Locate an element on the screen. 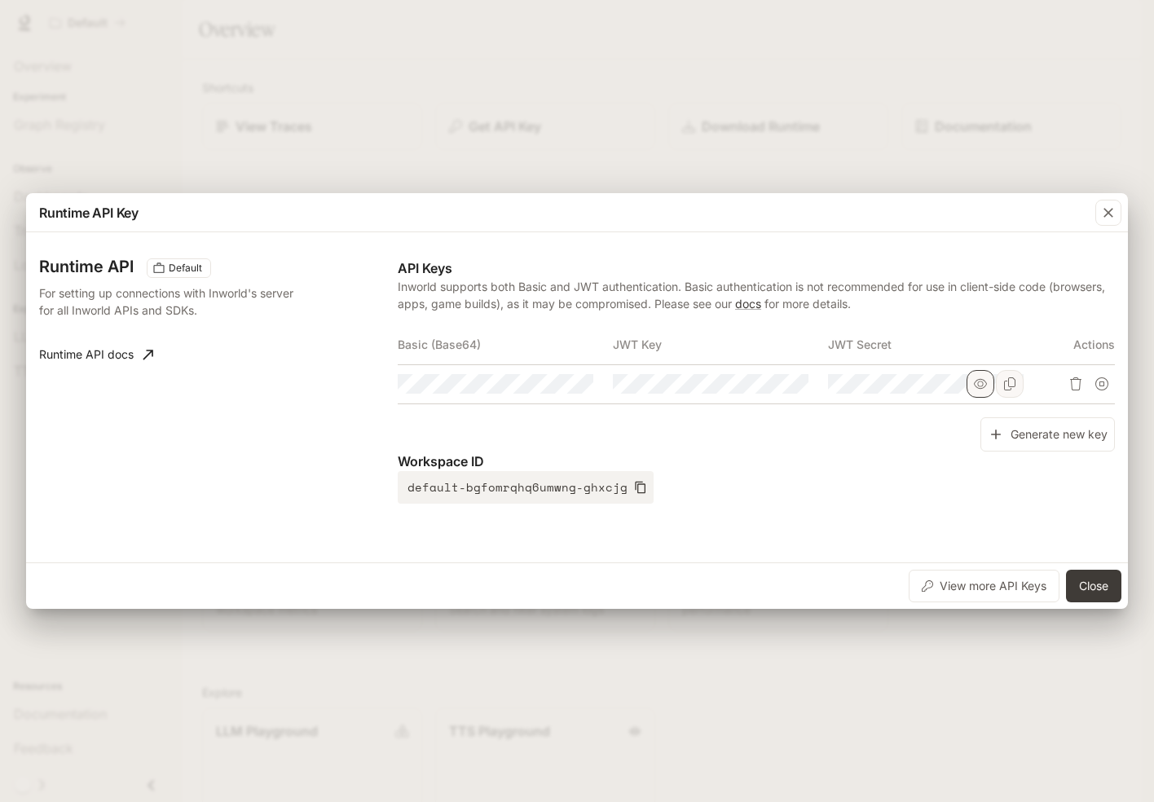 The image size is (1154, 802). button: Delete API key is located at coordinates (1076, 384).